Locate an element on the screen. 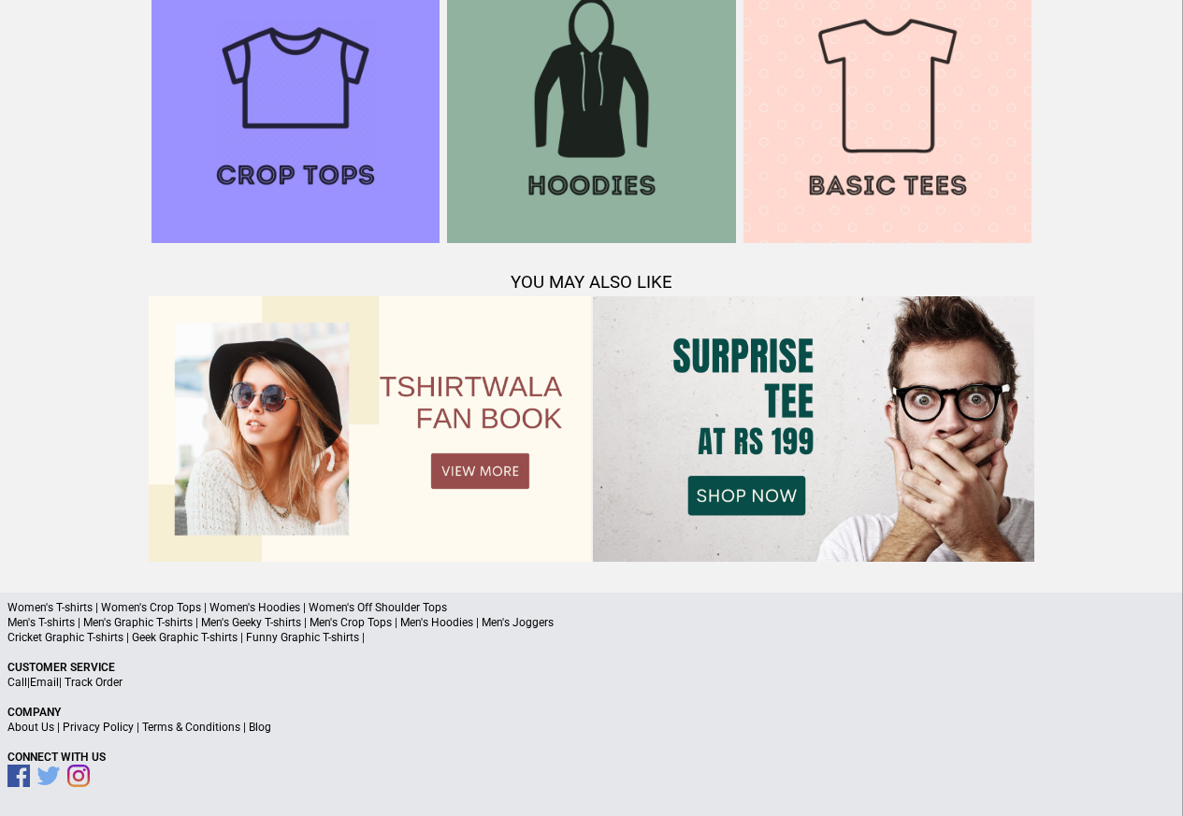 This screenshot has width=1183, height=816. a: Track Order is located at coordinates (93, 683).